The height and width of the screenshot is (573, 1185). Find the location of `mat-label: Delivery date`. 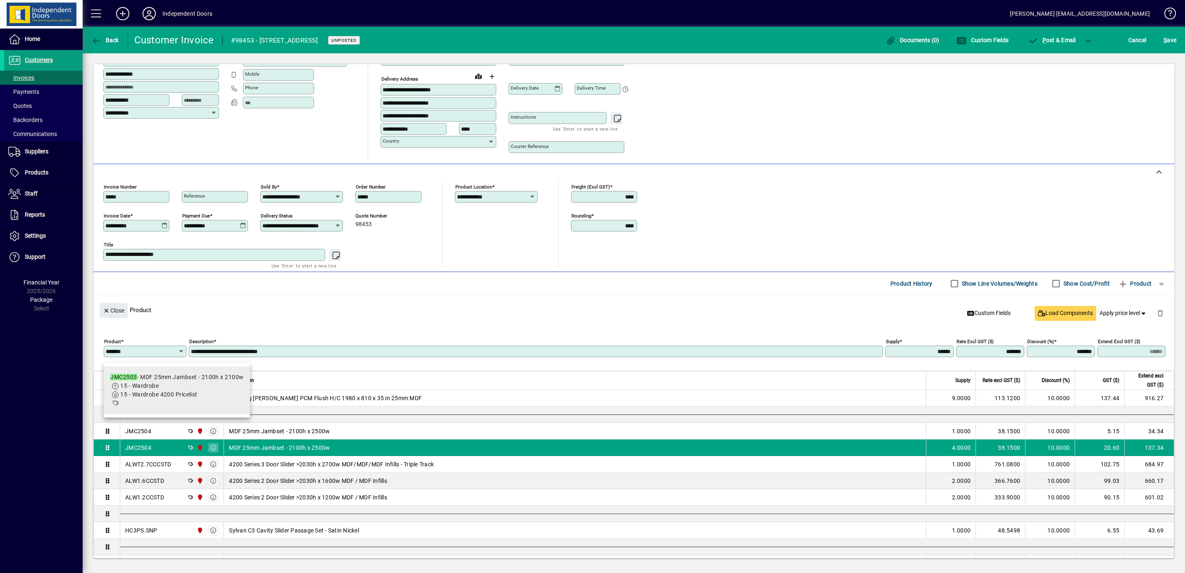

mat-label: Delivery date is located at coordinates (525, 88).